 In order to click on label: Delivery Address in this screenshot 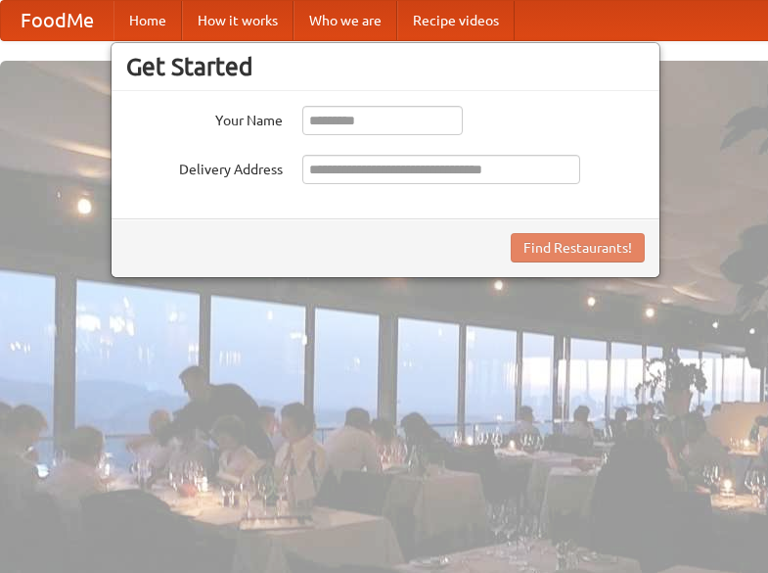, I will do `click(205, 166)`.